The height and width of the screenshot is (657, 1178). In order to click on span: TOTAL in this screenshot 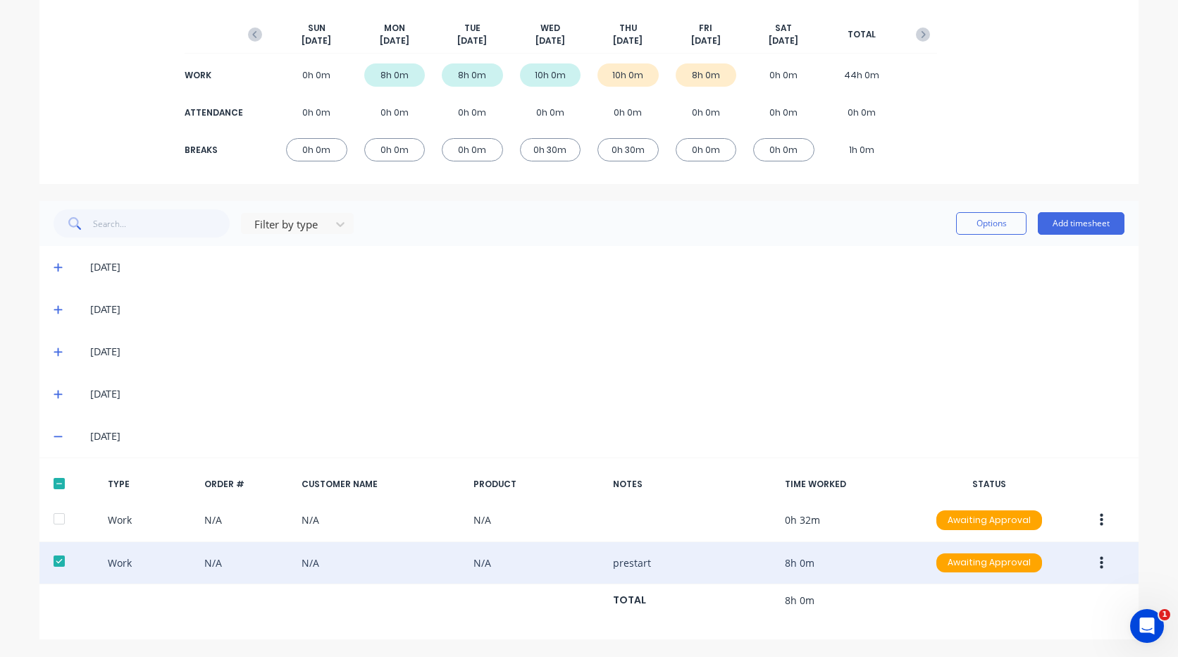, I will do `click(862, 35)`.